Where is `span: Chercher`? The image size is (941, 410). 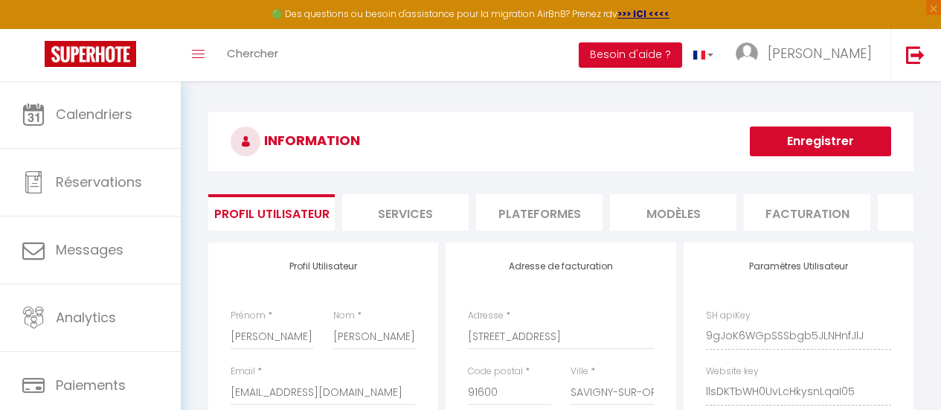
span: Chercher is located at coordinates (252, 53).